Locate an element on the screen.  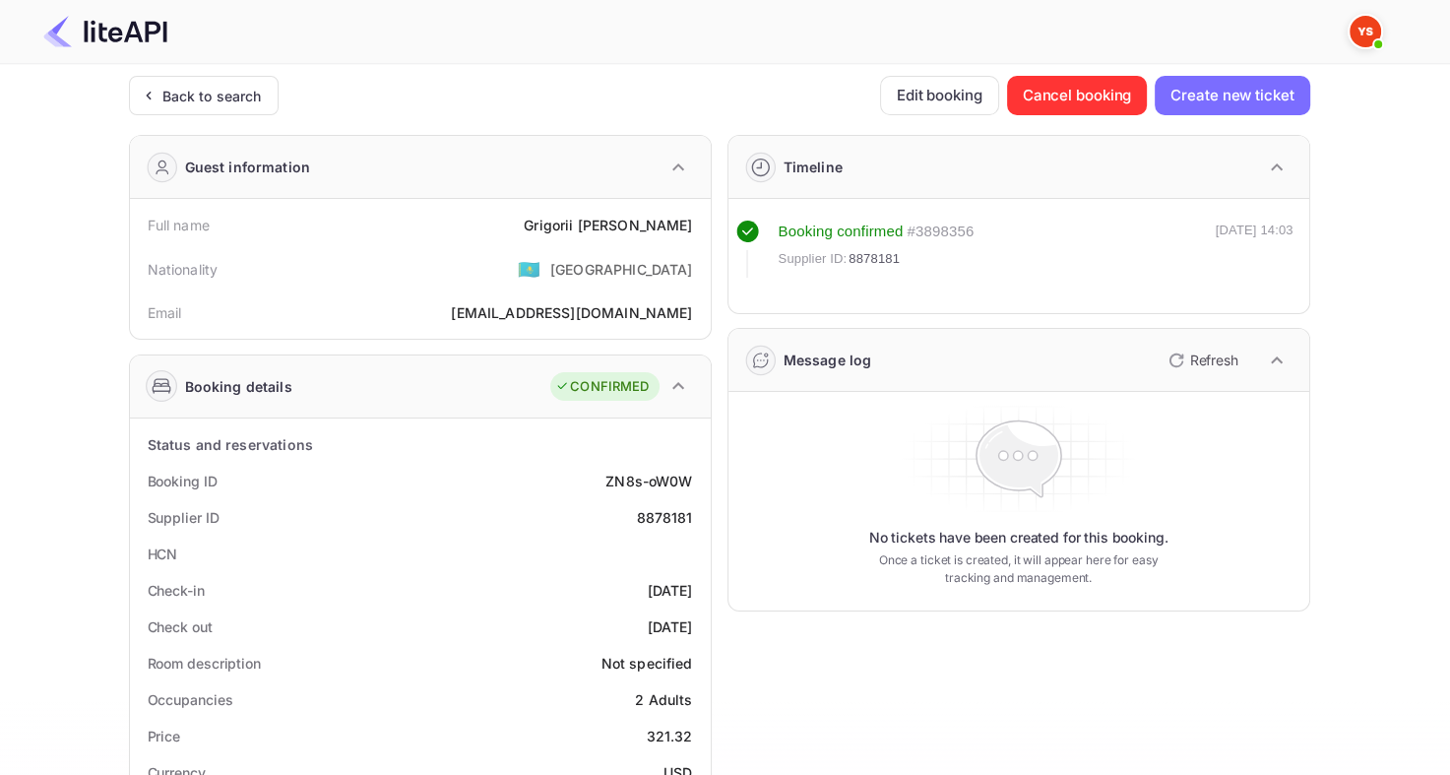
div: Booking confirmed is located at coordinates (841, 231).